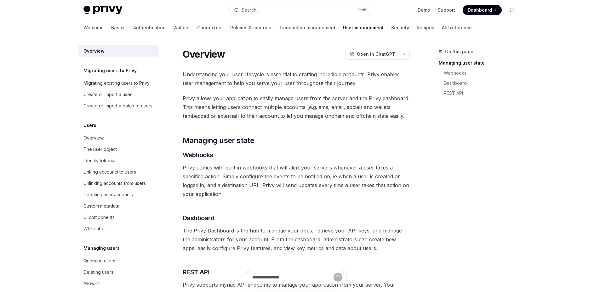 Image resolution: width=600 pixels, height=292 pixels. What do you see at coordinates (119, 149) in the screenshot?
I see `a: The user object` at bounding box center [119, 149].